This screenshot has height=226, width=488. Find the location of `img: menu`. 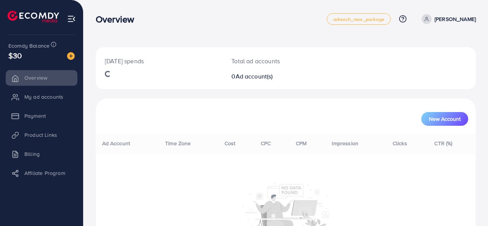

img: menu is located at coordinates (71, 19).